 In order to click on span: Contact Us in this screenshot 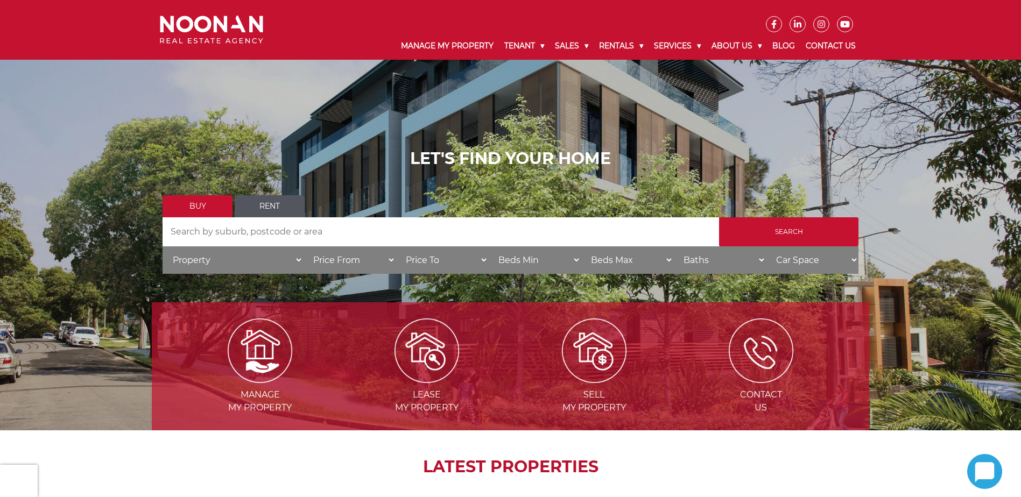, I will do `click(761, 401)`.